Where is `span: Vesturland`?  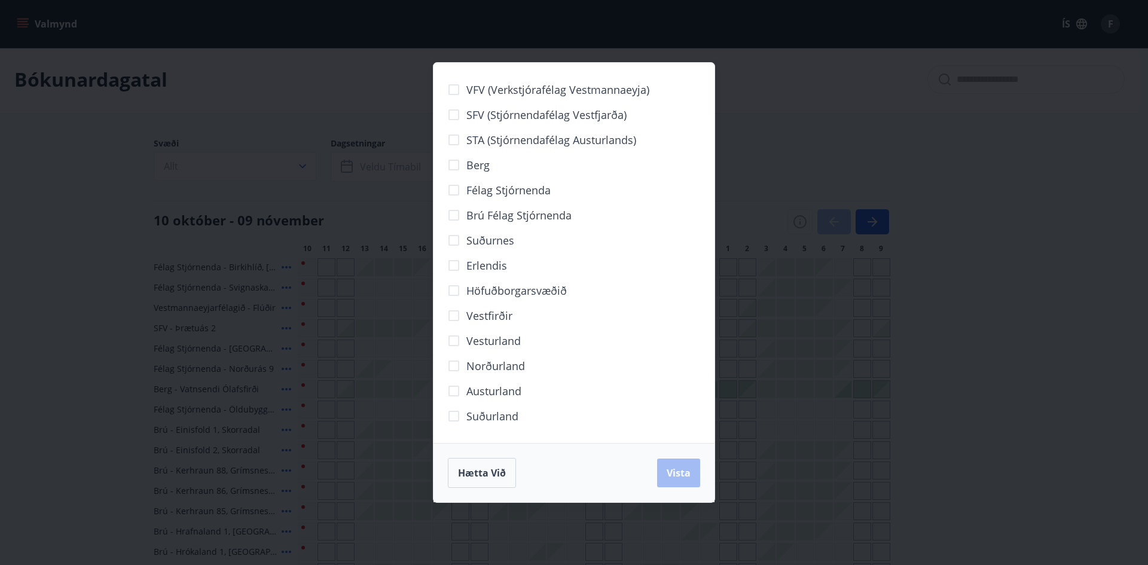
span: Vesturland is located at coordinates (493, 341).